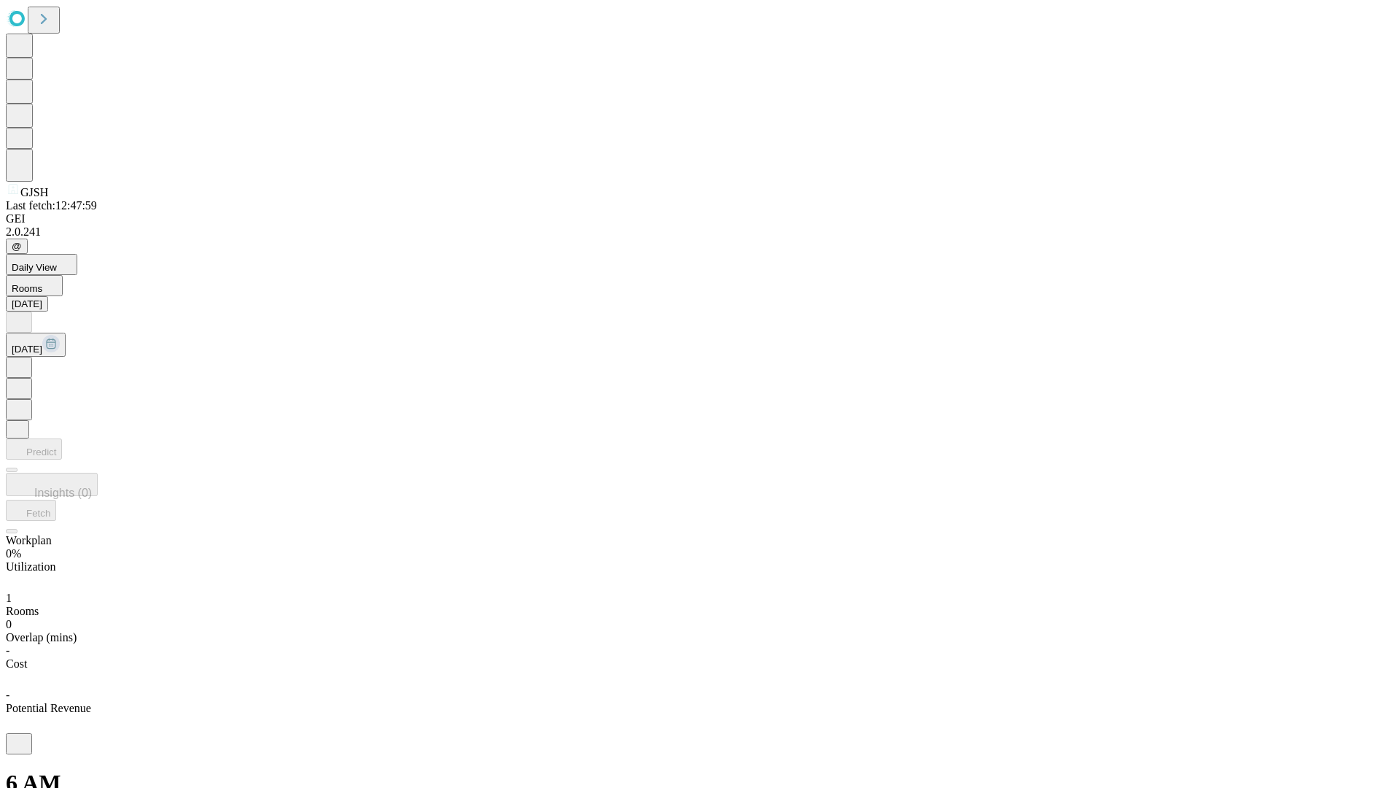 The width and height of the screenshot is (1400, 788). I want to click on span: Potential Revenue, so click(48, 708).